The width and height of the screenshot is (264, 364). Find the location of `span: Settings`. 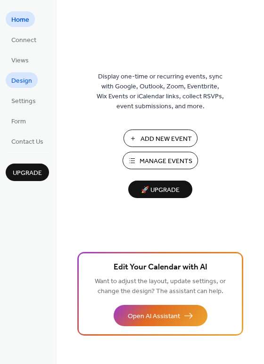

span: Settings is located at coordinates (24, 101).